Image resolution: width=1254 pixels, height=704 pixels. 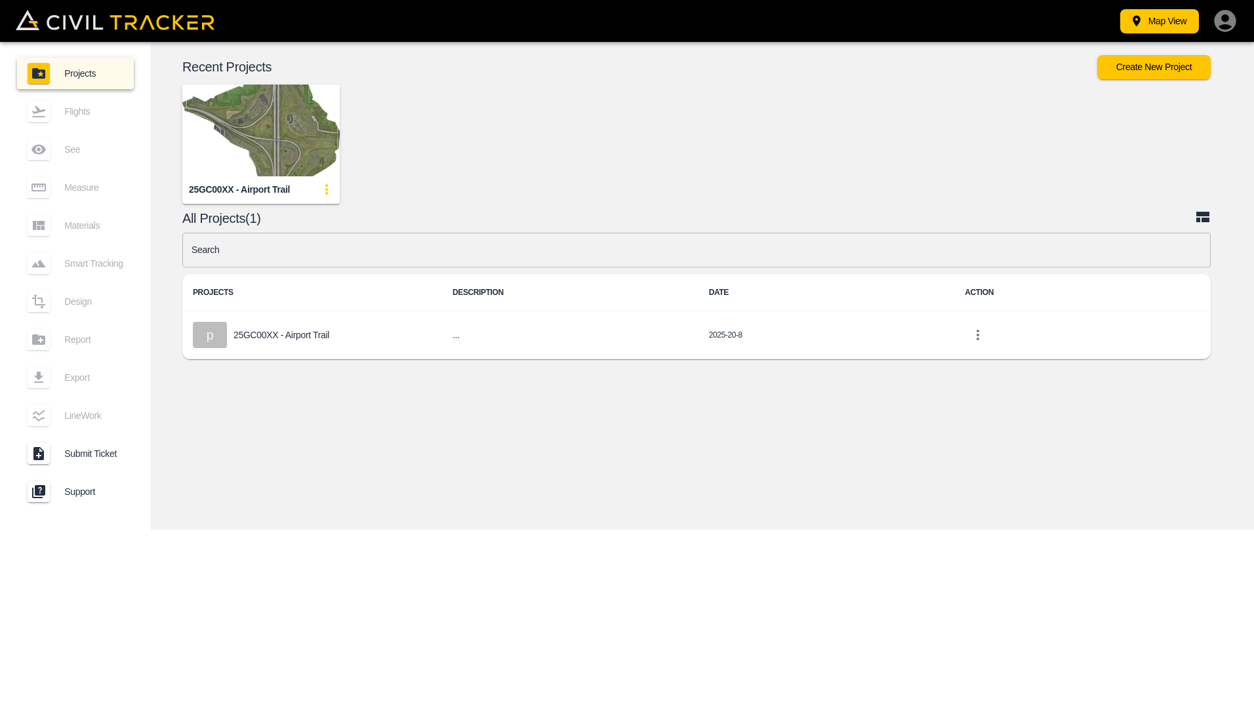 What do you see at coordinates (696, 317) in the screenshot?
I see `table: project-list-table` at bounding box center [696, 317].